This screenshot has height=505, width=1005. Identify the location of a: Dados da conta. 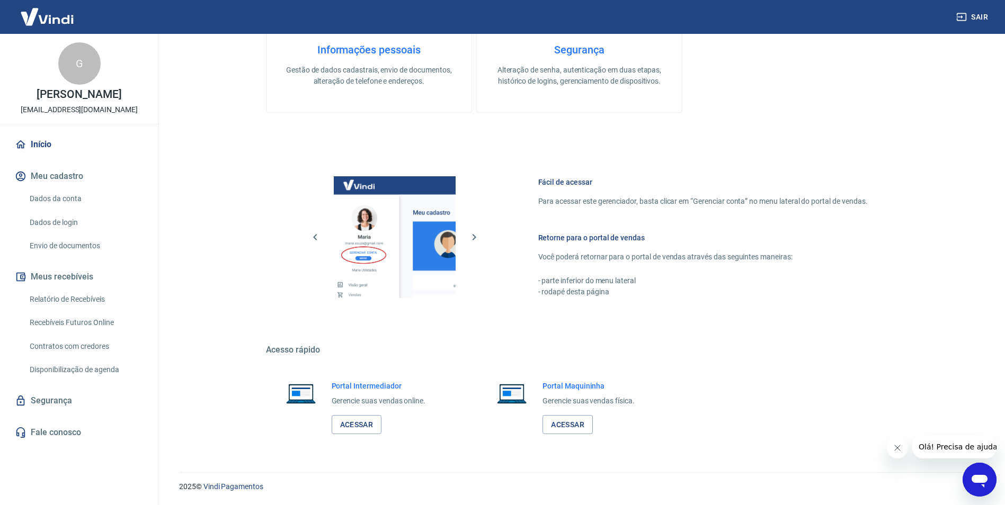
(85, 199).